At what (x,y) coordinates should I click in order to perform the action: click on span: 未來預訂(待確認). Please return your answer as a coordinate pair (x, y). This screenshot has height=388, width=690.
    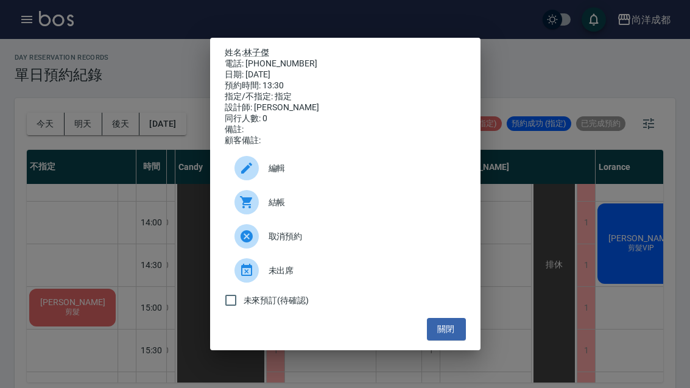
    Looking at the image, I should click on (277, 300).